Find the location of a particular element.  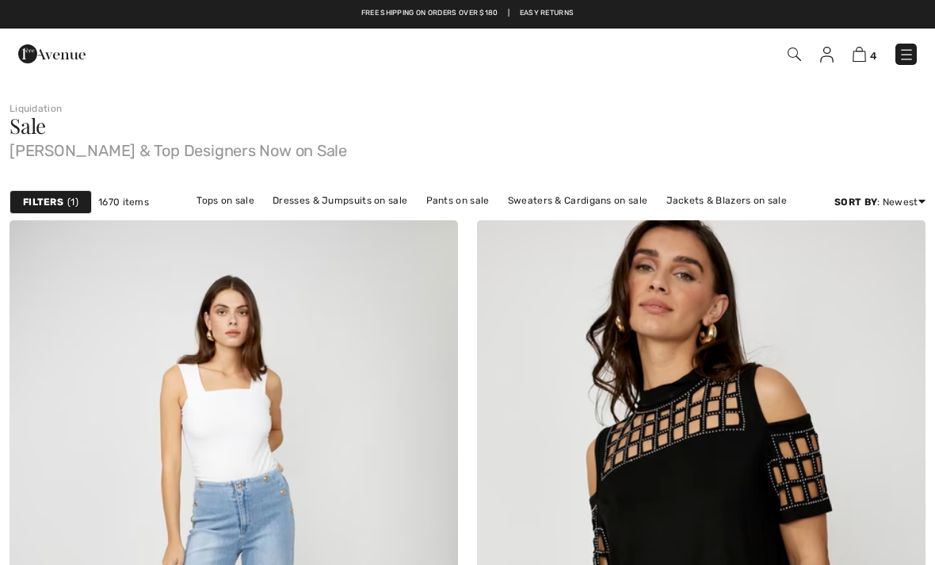

a: Jackets & Blazers on sale is located at coordinates (727, 200).